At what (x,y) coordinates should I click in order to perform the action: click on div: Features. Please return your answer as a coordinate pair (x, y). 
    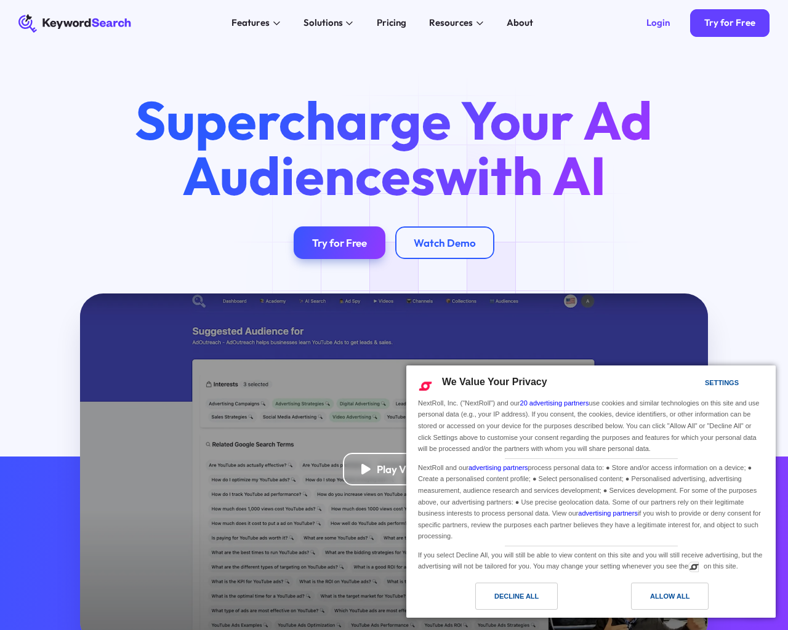
    Looking at the image, I should click on (251, 23).